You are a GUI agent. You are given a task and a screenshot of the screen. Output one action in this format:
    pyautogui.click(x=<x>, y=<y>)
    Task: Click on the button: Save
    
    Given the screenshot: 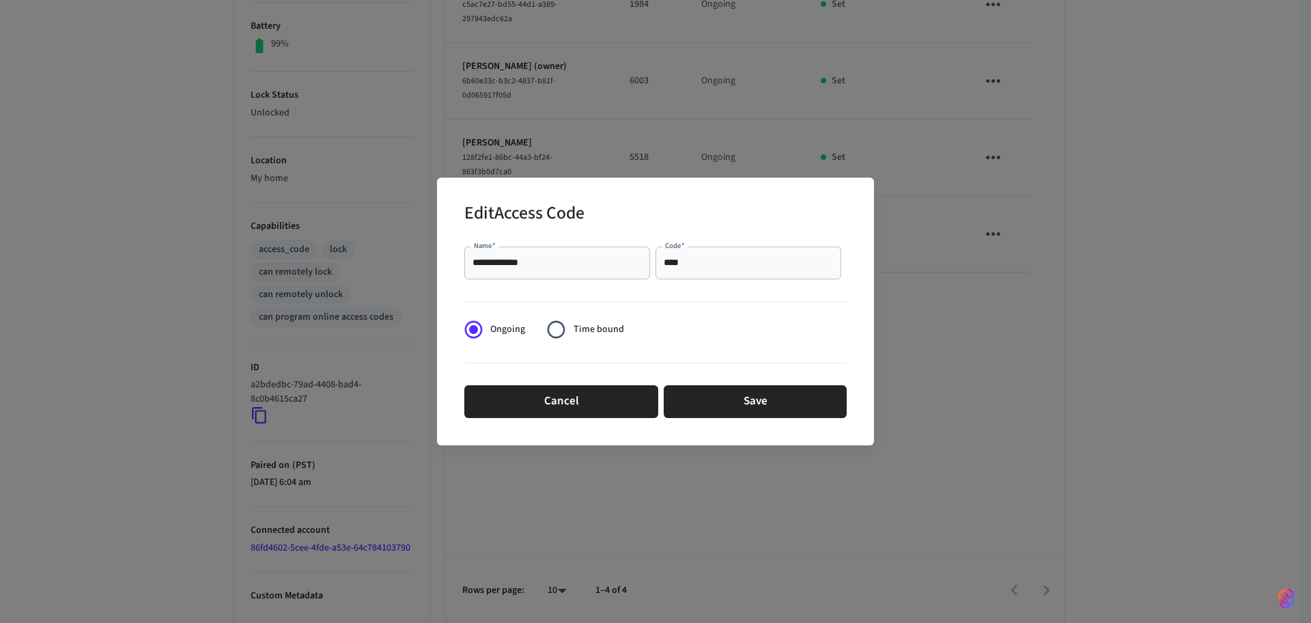 What is the action you would take?
    pyautogui.click(x=755, y=402)
    